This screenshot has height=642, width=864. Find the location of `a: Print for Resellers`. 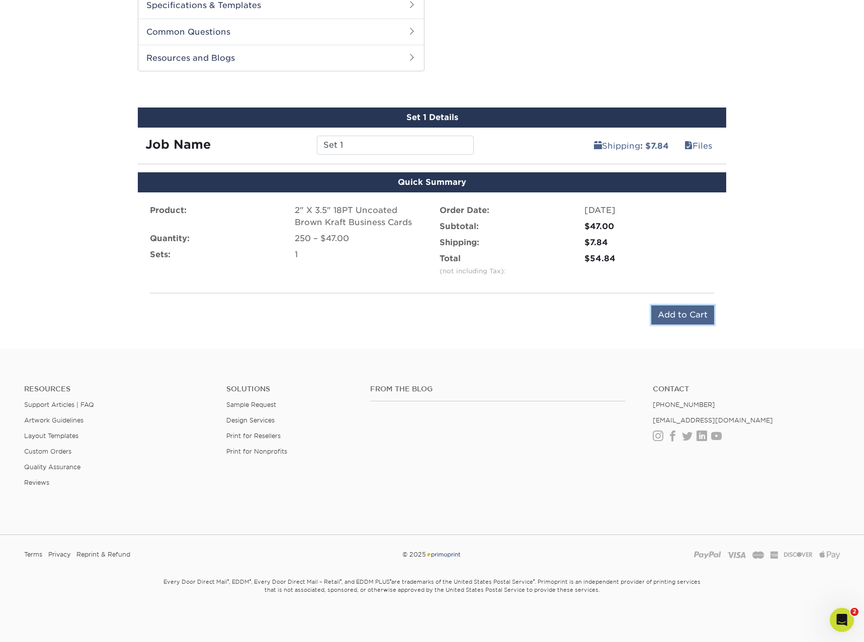

a: Print for Resellers is located at coordinates (253, 436).